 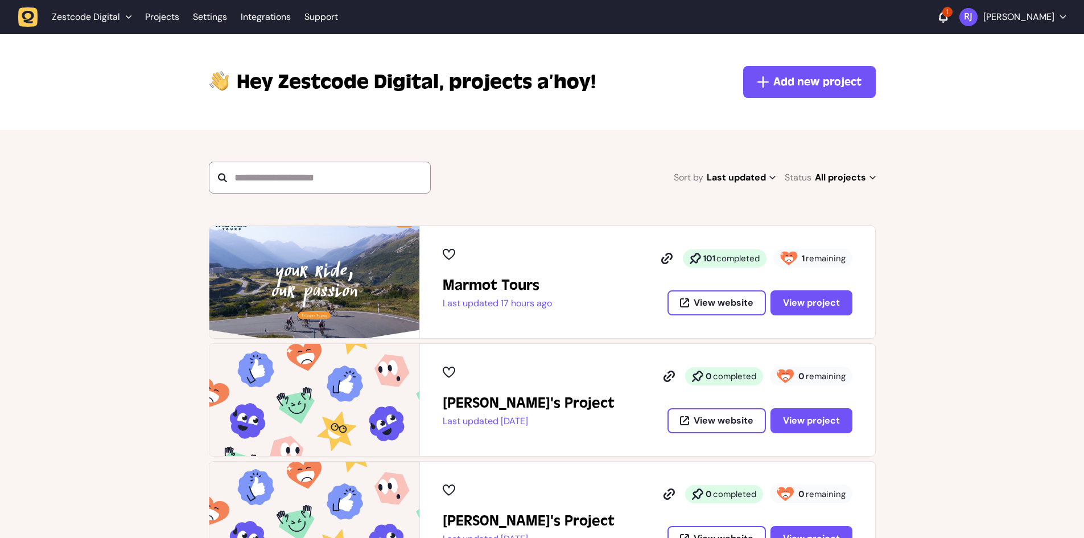 What do you see at coordinates (162, 17) in the screenshot?
I see `a: Projects` at bounding box center [162, 17].